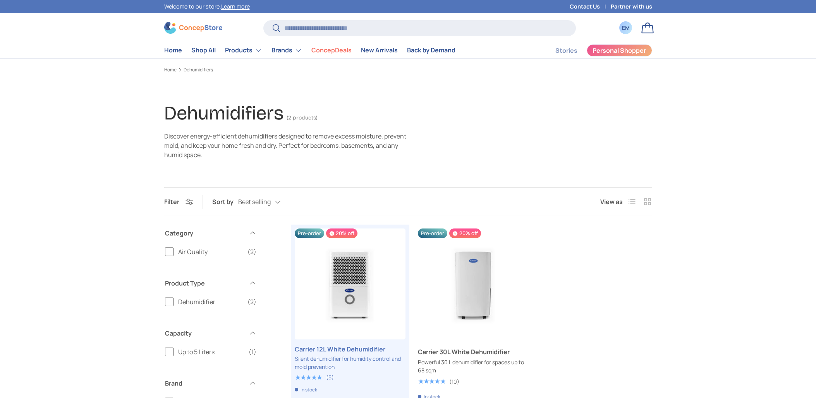 This screenshot has height=398, width=816. Describe the element at coordinates (244, 50) in the screenshot. I see `a: Products` at that location.